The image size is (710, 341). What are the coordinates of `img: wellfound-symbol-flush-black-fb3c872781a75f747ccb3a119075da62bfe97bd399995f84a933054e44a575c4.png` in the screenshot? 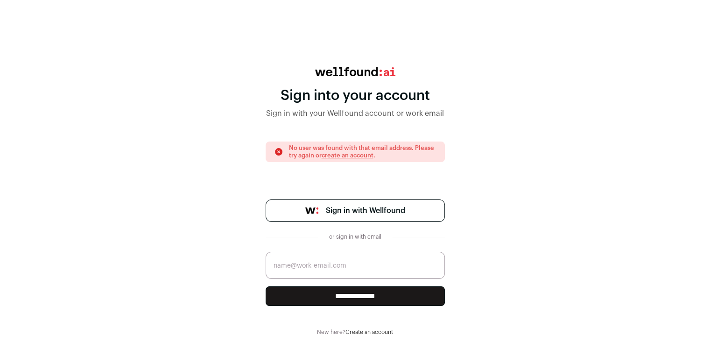 It's located at (312, 211).